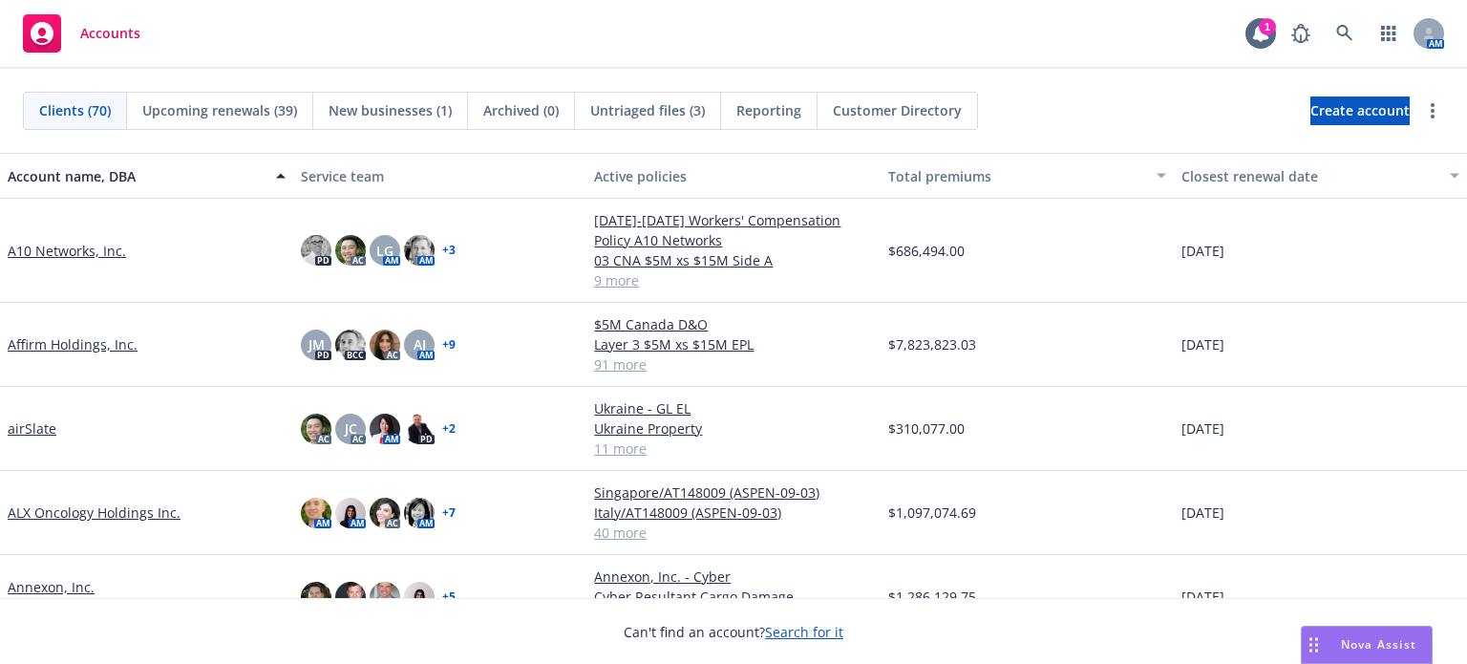 Image resolution: width=1467 pixels, height=664 pixels. Describe the element at coordinates (385, 250) in the screenshot. I see `span: LG` at that location.